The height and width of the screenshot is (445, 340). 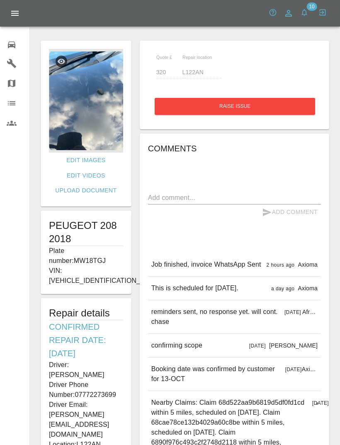 I want to click on button: Open drawer, so click(x=15, y=13).